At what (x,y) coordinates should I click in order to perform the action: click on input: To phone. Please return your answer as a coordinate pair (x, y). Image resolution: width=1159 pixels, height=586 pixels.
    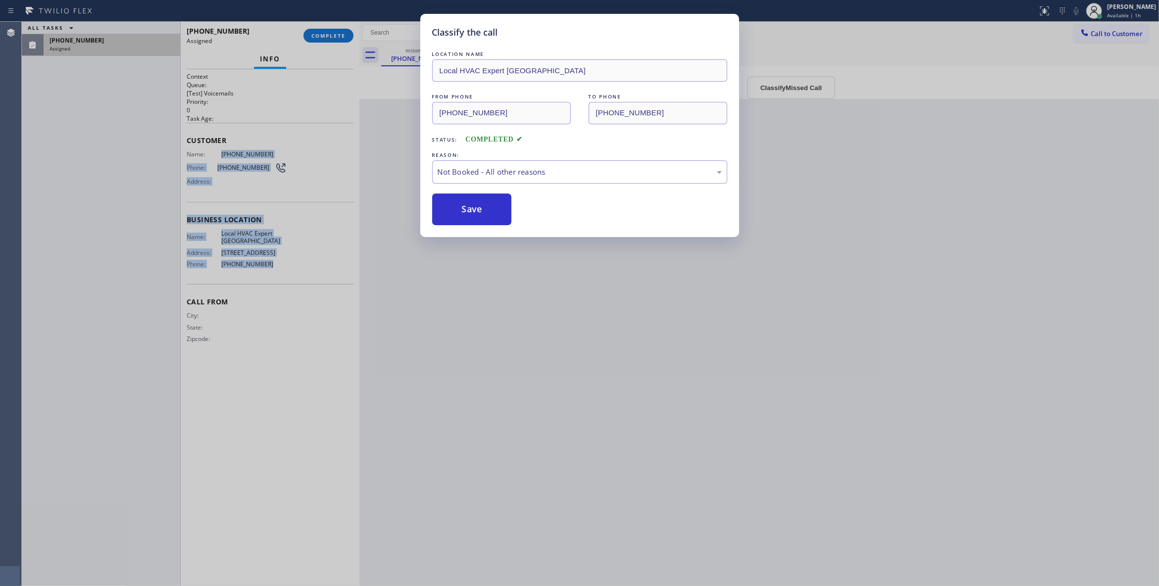
    Looking at the image, I should click on (658, 113).